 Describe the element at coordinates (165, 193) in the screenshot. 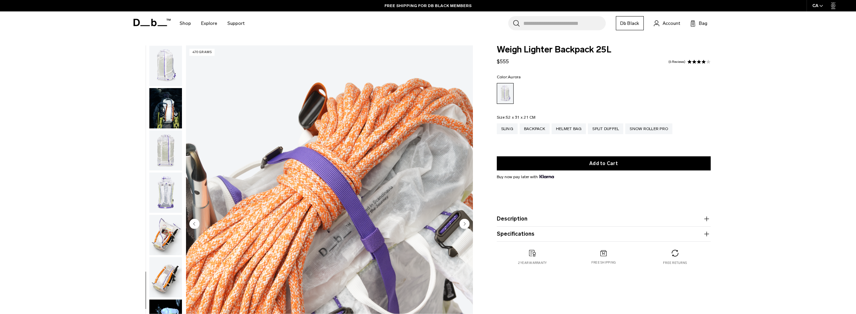

I see `img: Weigh_Lighter_Backpack_25L_3.png` at that location.